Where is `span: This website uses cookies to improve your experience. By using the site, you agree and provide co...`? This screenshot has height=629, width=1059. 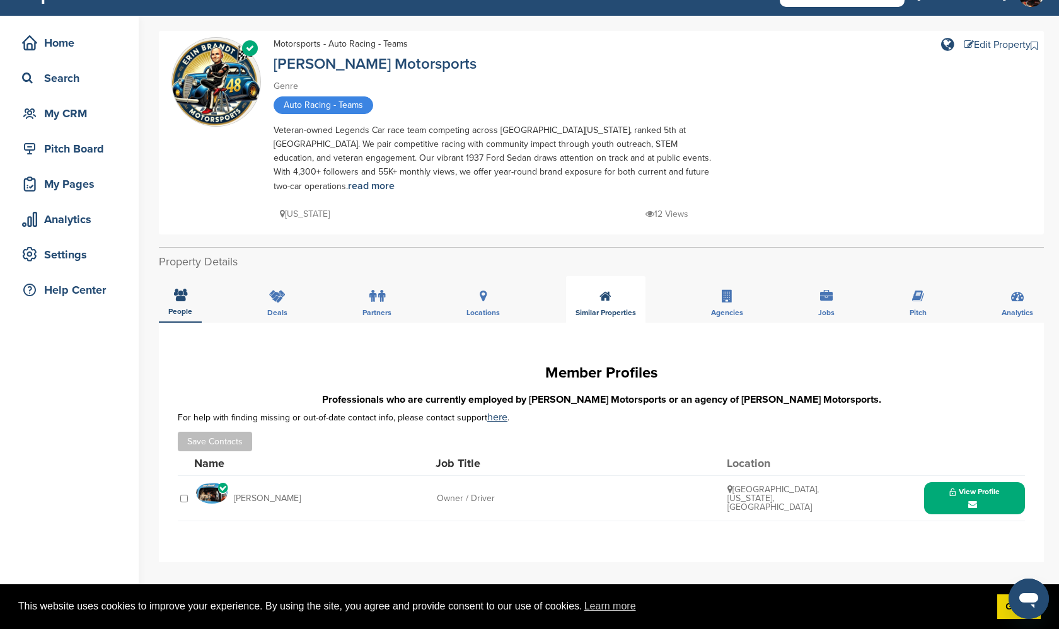
span: This website uses cookies to improve your experience. By using the site, you agree and provide co... is located at coordinates (502, 606).